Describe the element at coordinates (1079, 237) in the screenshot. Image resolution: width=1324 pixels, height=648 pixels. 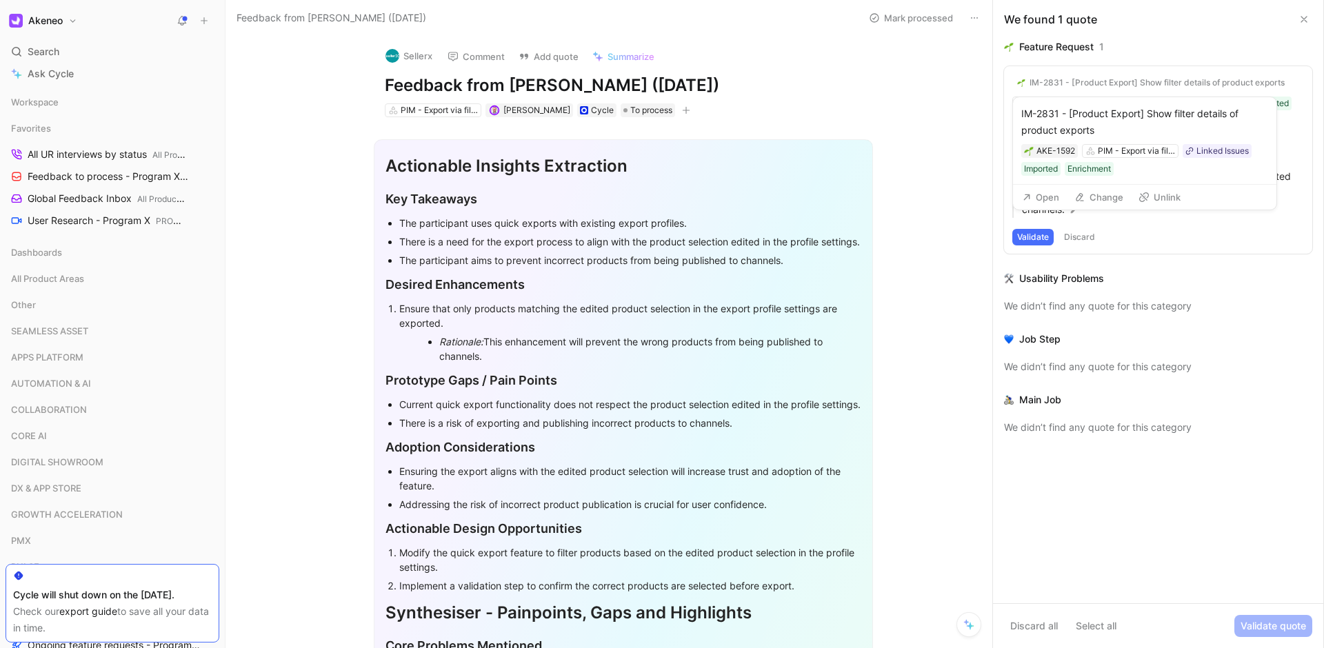
I see `button: Discard` at that location.